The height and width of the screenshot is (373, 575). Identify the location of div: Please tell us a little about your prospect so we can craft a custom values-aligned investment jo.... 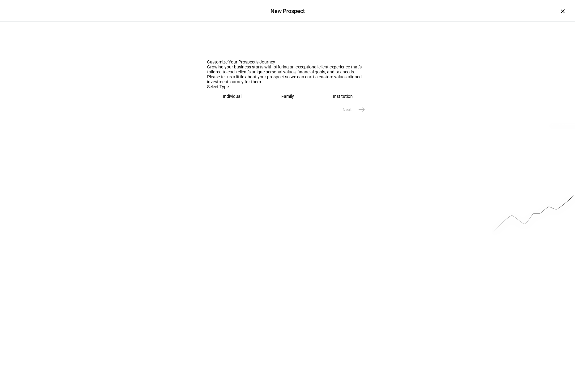
(288, 79).